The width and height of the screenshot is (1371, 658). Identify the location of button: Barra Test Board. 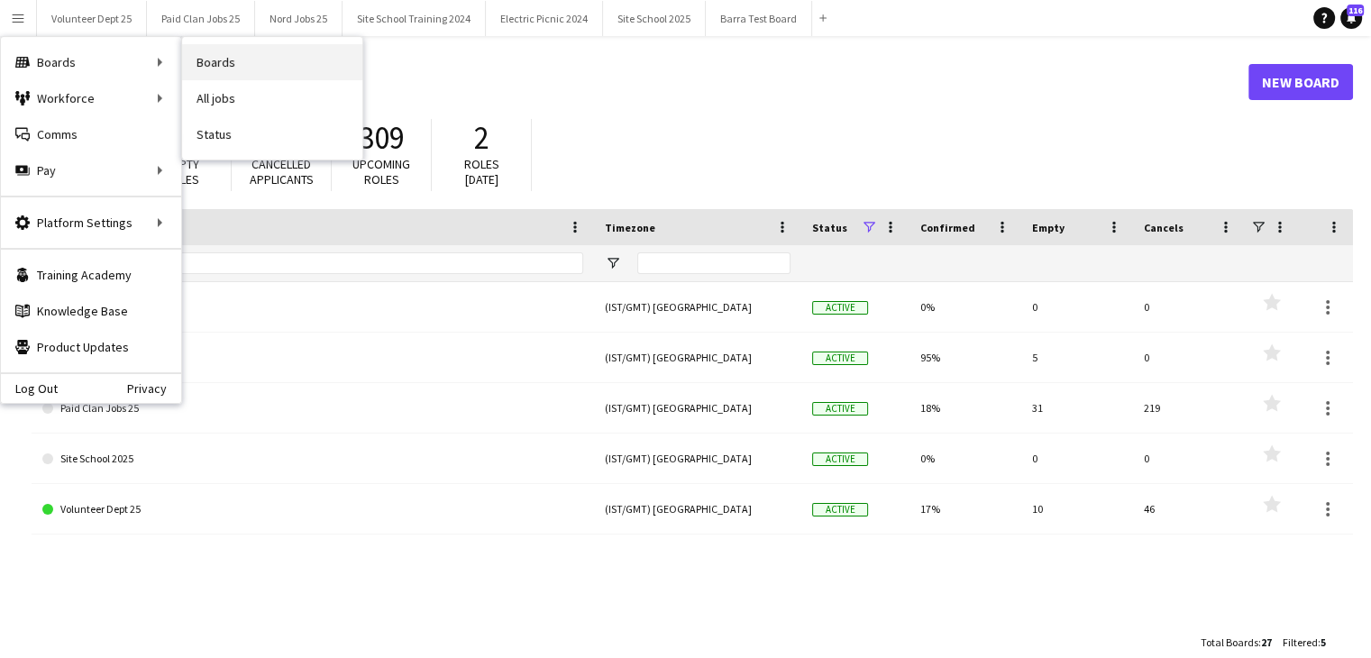
(759, 18).